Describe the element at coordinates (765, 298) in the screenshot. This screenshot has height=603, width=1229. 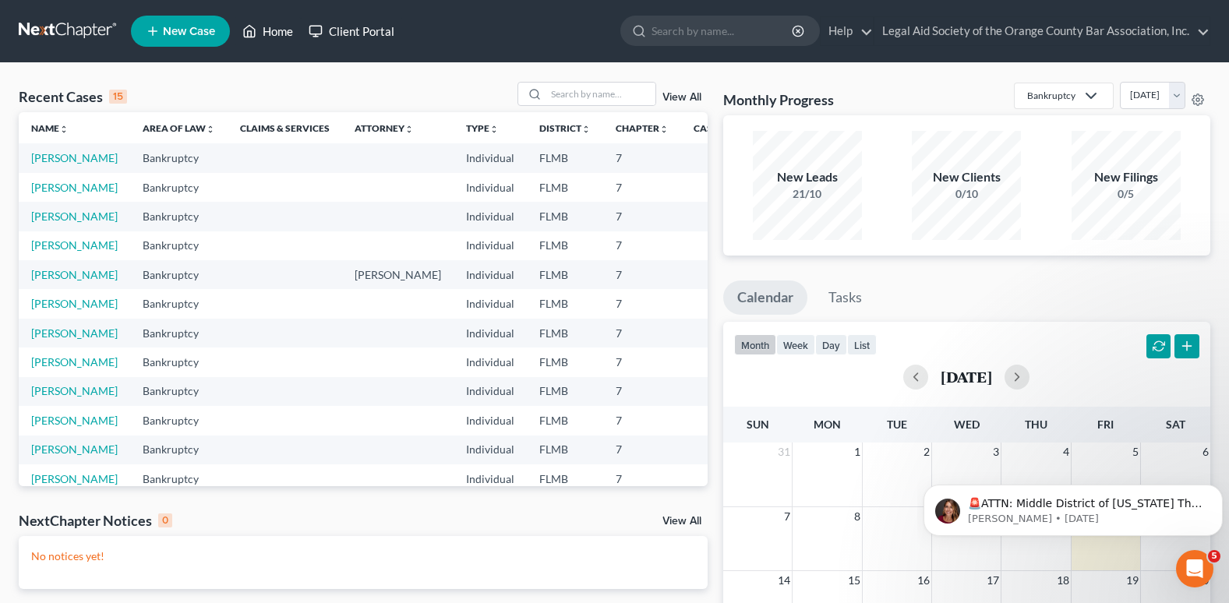
I see `a: Calendar` at that location.